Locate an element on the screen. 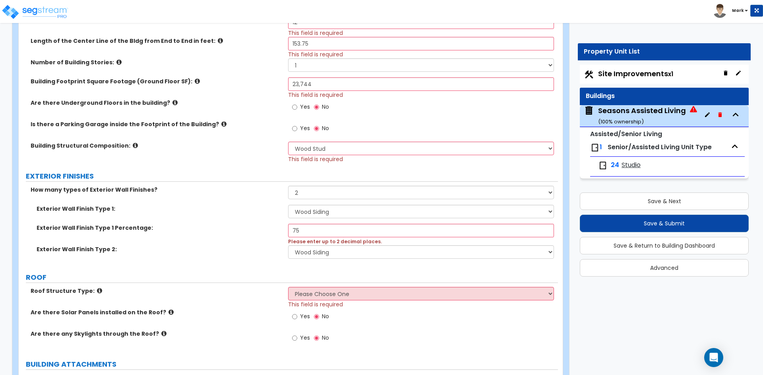 This screenshot has height=375, width=763. label: Is there a Parking Garage inside the Footprint of the Building? is located at coordinates (156, 124).